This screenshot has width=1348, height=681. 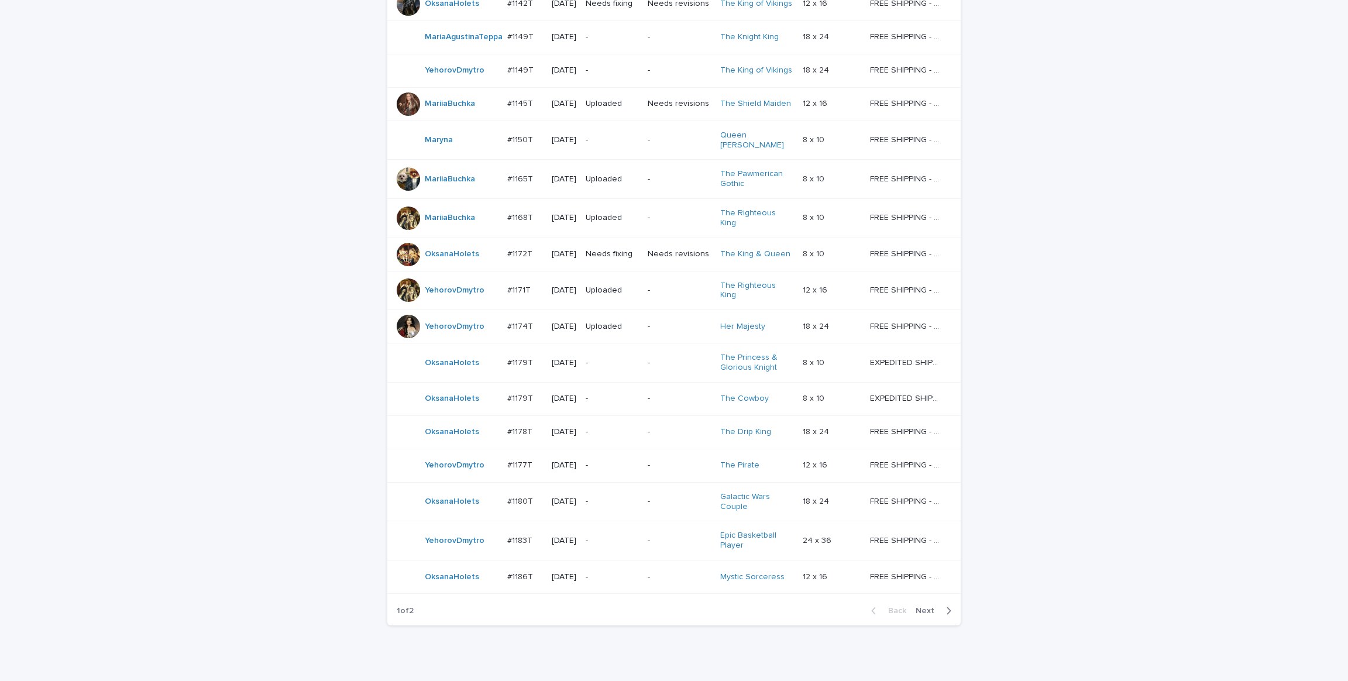 What do you see at coordinates (520, 289) in the screenshot?
I see `p: #1171T` at bounding box center [520, 289].